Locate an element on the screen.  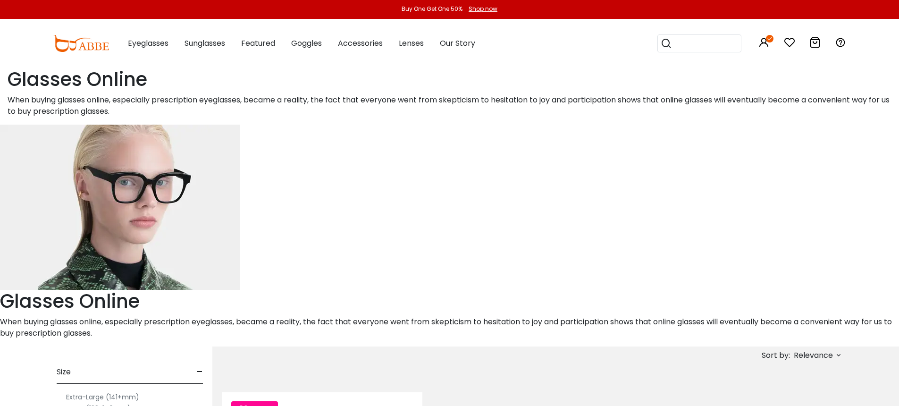
span: Accessories is located at coordinates (360, 43).